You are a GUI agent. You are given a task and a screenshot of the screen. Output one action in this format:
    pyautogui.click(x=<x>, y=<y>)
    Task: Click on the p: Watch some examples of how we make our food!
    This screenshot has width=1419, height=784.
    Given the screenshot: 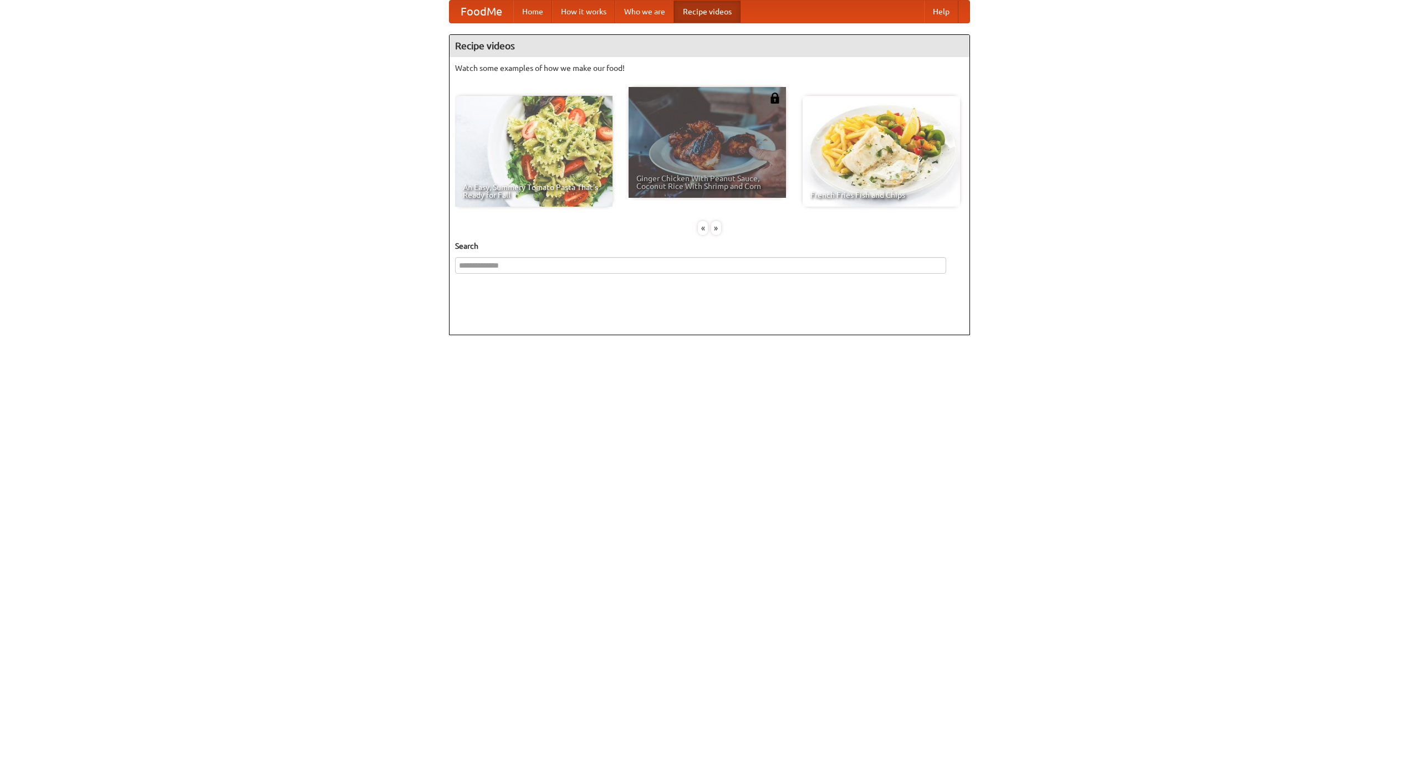 What is the action you would take?
    pyautogui.click(x=710, y=68)
    